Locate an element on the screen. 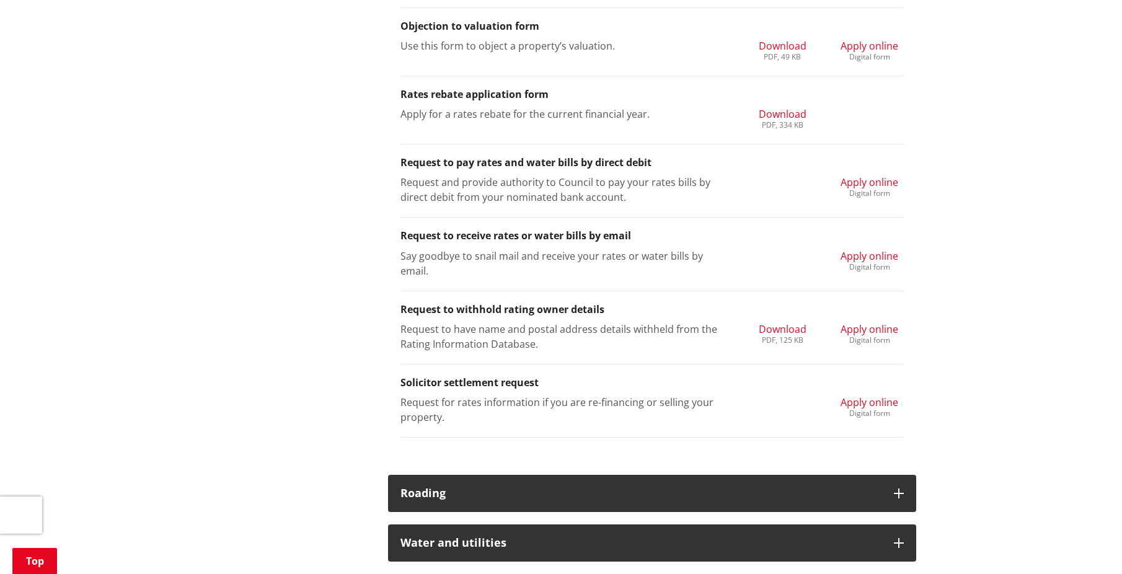 The image size is (1122, 574). div: PDF, 334 KB is located at coordinates (782, 125).